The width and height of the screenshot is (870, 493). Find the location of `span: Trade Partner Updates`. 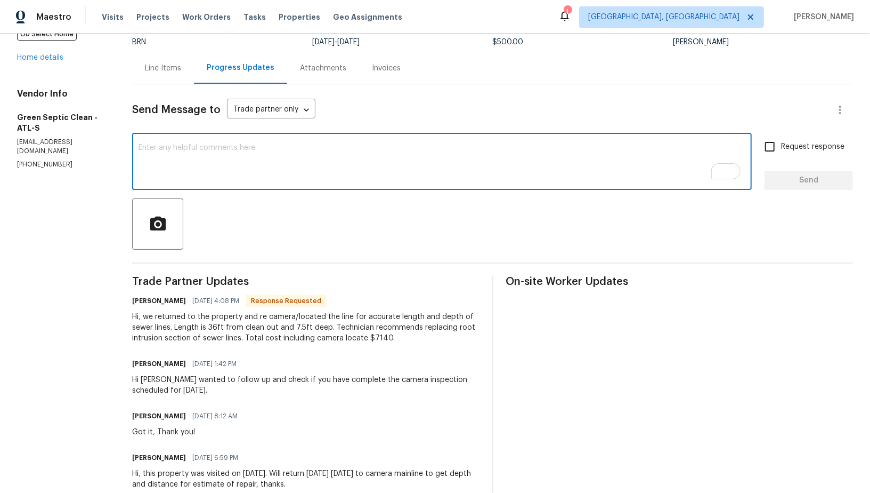

span: Trade Partner Updates is located at coordinates (305, 281).